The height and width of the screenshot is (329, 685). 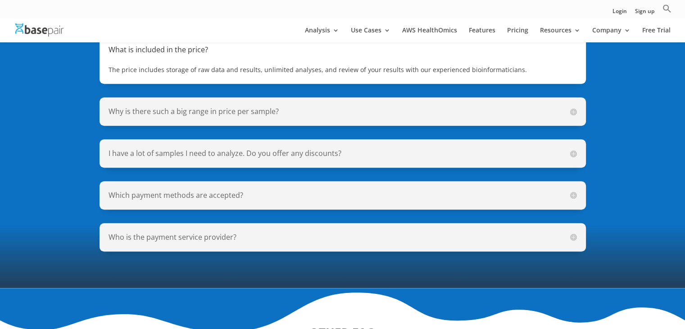 I want to click on h5: Who is the payment service provider?, so click(x=343, y=237).